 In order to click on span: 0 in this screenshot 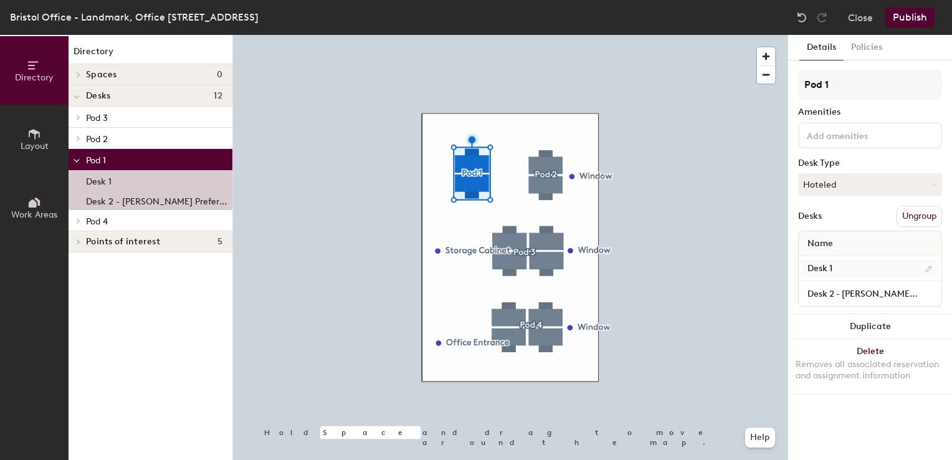, I will do `click(219, 75)`.